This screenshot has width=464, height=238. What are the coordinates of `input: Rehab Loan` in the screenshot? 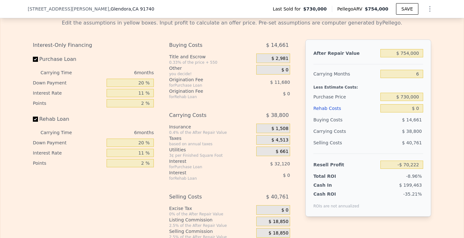 It's located at (35, 119).